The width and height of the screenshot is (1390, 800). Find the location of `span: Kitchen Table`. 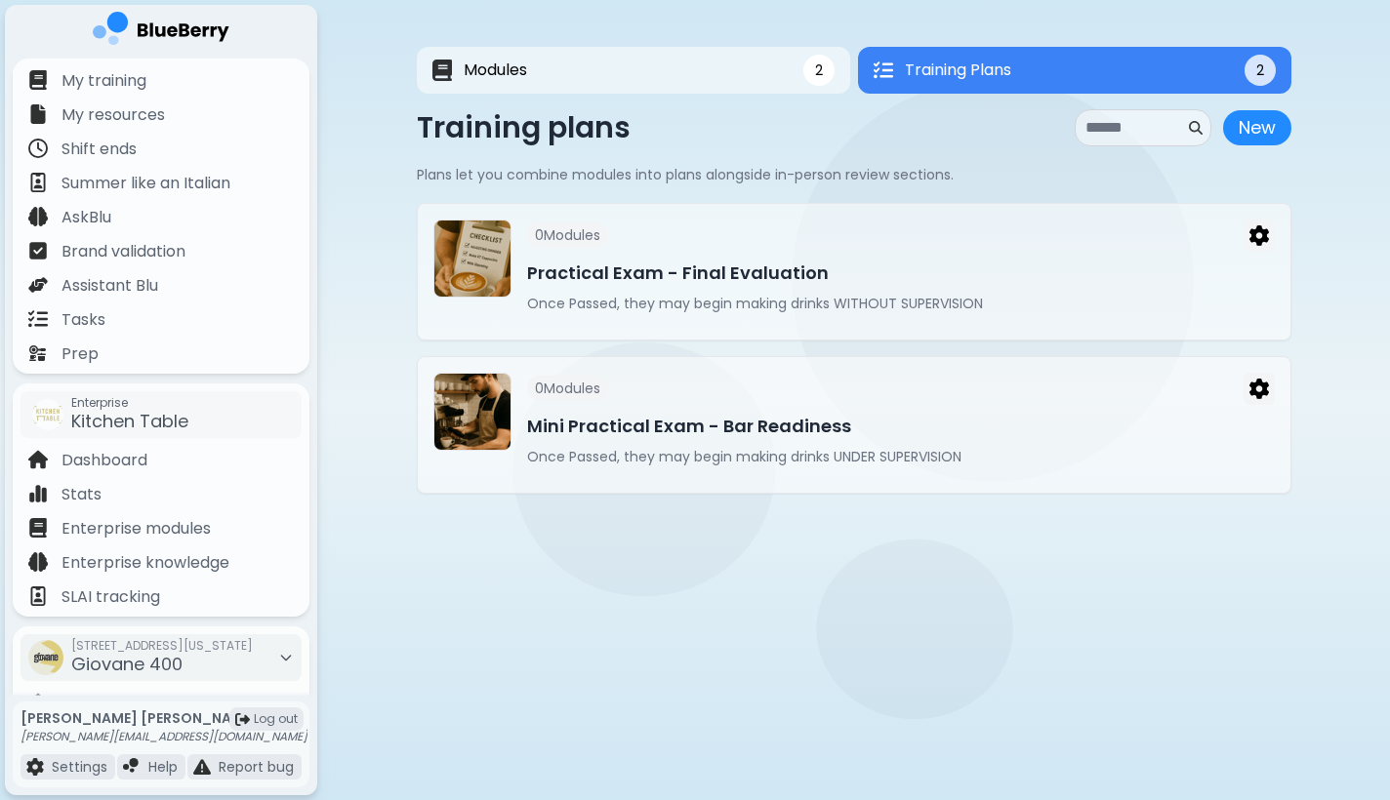

span: Kitchen Table is located at coordinates (130, 421).